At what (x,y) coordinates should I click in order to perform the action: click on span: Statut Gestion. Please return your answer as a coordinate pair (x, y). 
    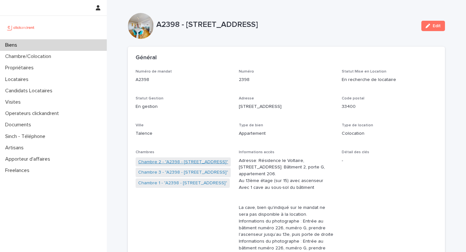
    Looking at the image, I should click on (150, 98).